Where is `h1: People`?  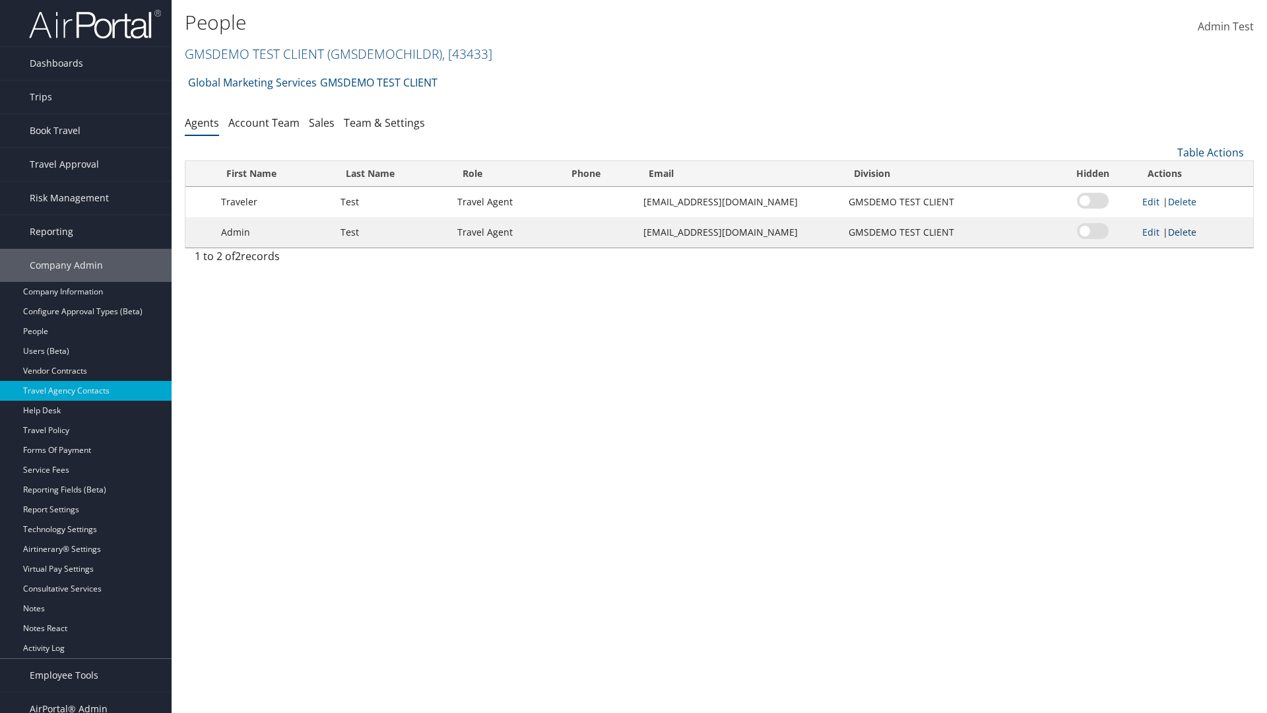 h1: People is located at coordinates (541, 22).